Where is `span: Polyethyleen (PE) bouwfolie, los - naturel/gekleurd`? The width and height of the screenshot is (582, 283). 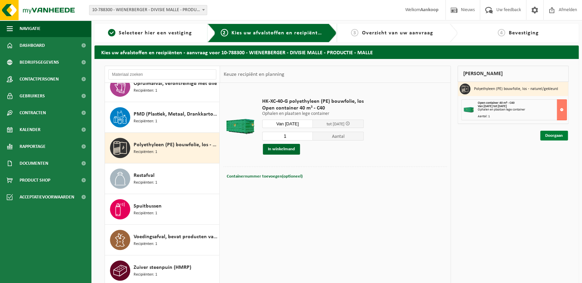
span: Polyethyleen (PE) bouwfolie, los - naturel/gekleurd is located at coordinates (175, 145).